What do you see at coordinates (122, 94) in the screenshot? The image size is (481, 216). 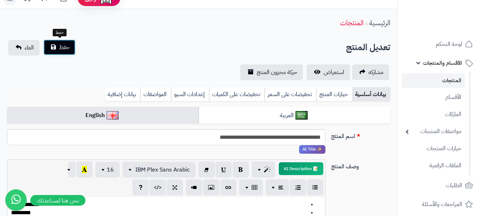 I see `a: بيانات إضافية` at bounding box center [122, 94].